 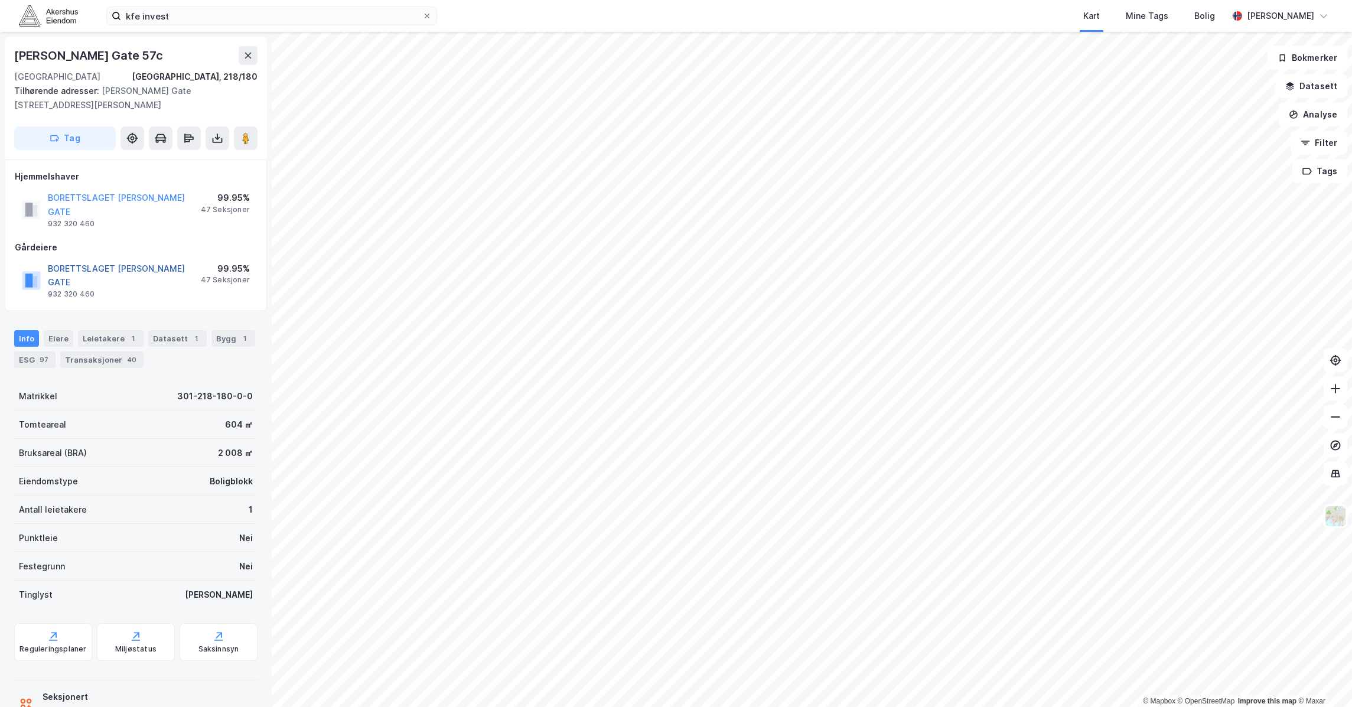 What do you see at coordinates (233, 339) in the screenshot?
I see `div: Bygg` at bounding box center [233, 339].